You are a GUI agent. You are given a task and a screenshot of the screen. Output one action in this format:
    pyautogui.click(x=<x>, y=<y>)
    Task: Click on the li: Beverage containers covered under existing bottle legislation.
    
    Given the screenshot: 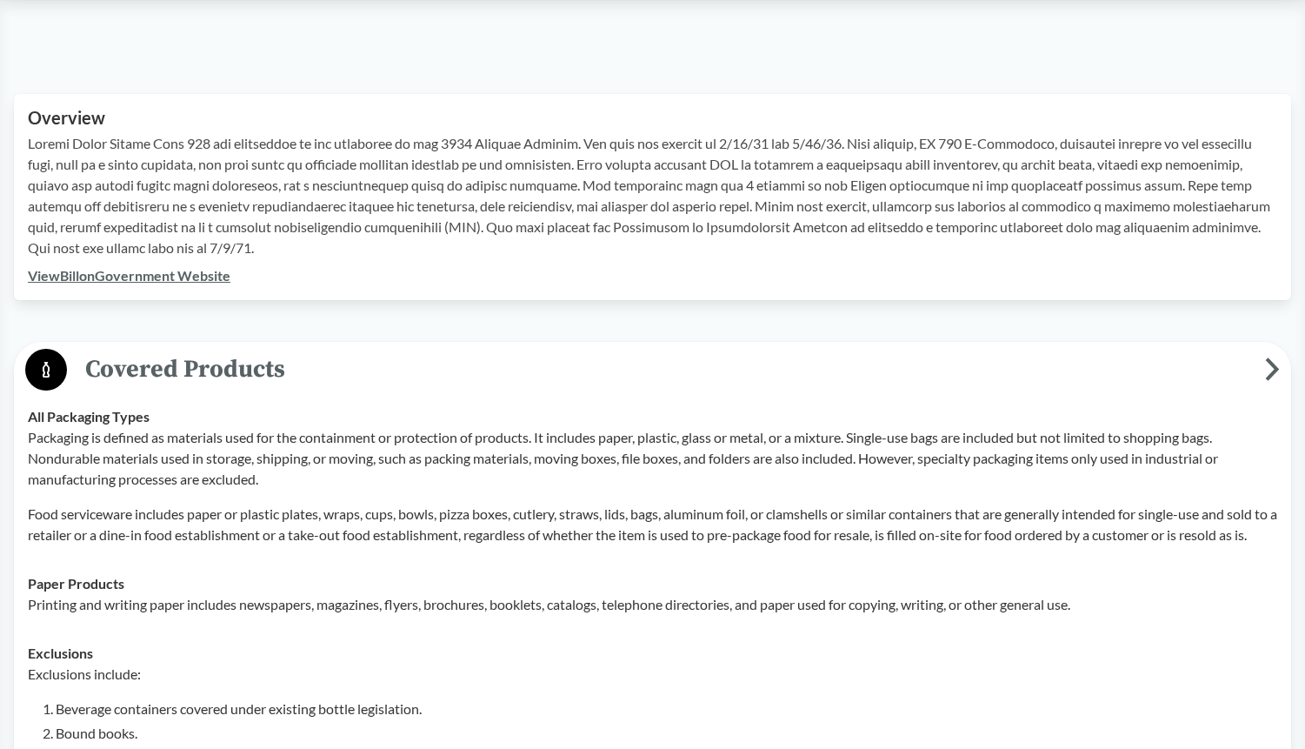 What is the action you would take?
    pyautogui.click(x=666, y=709)
    